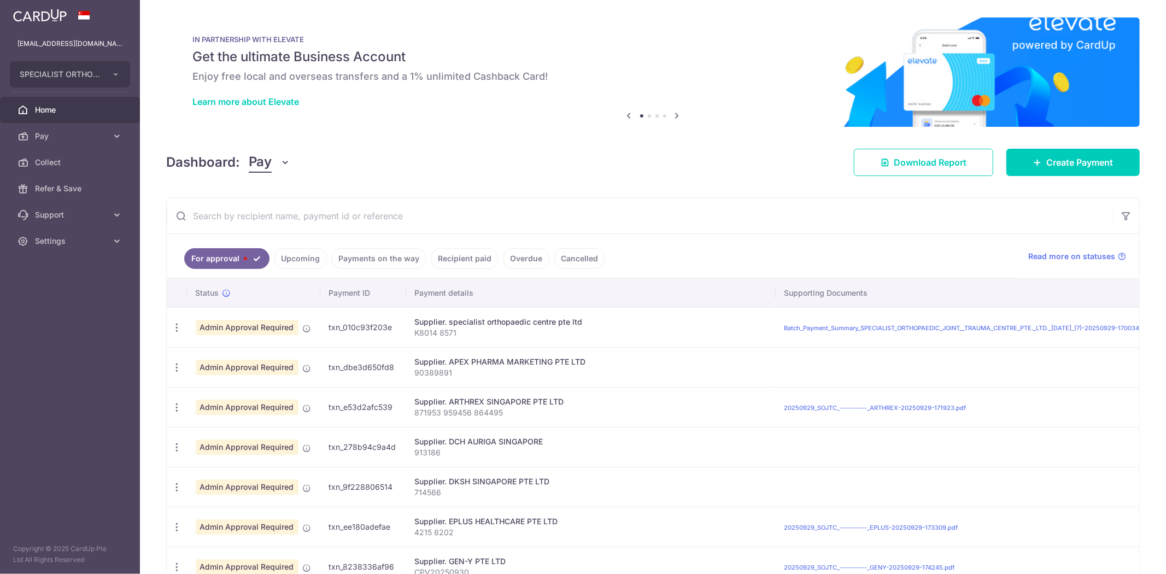  What do you see at coordinates (591, 413) in the screenshot?
I see `p: 871953 959456 864495` at bounding box center [591, 413].